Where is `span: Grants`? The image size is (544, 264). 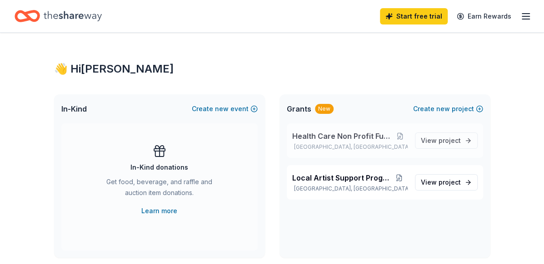
span: Grants is located at coordinates (299, 109).